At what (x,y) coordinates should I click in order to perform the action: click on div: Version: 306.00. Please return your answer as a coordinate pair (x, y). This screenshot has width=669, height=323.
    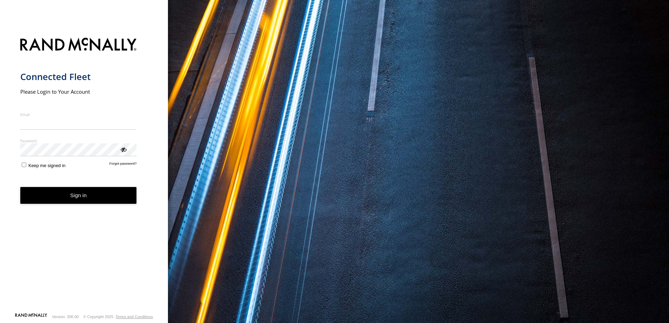
    Looking at the image, I should click on (65, 317).